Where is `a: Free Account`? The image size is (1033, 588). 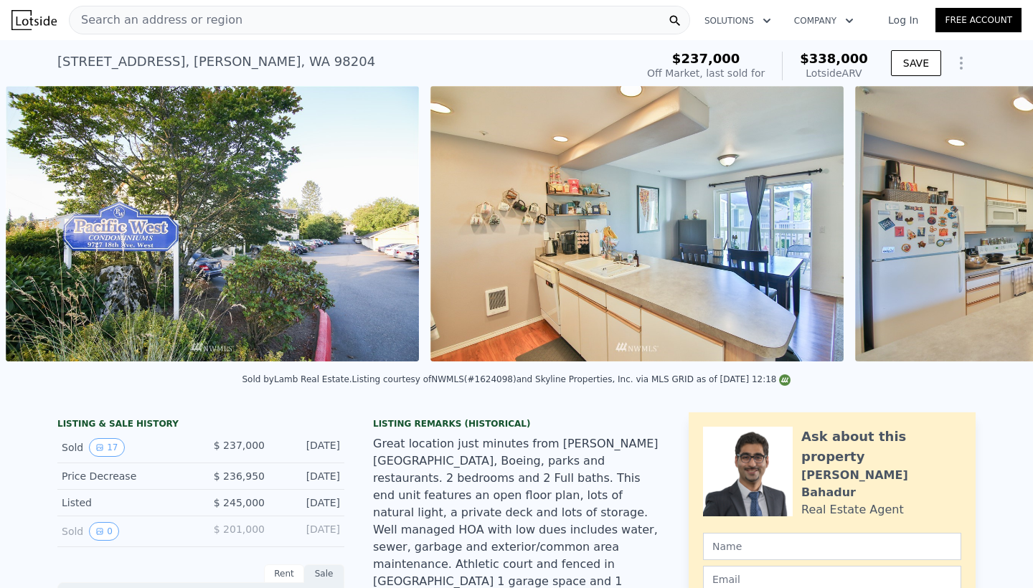
a: Free Account is located at coordinates (979, 20).